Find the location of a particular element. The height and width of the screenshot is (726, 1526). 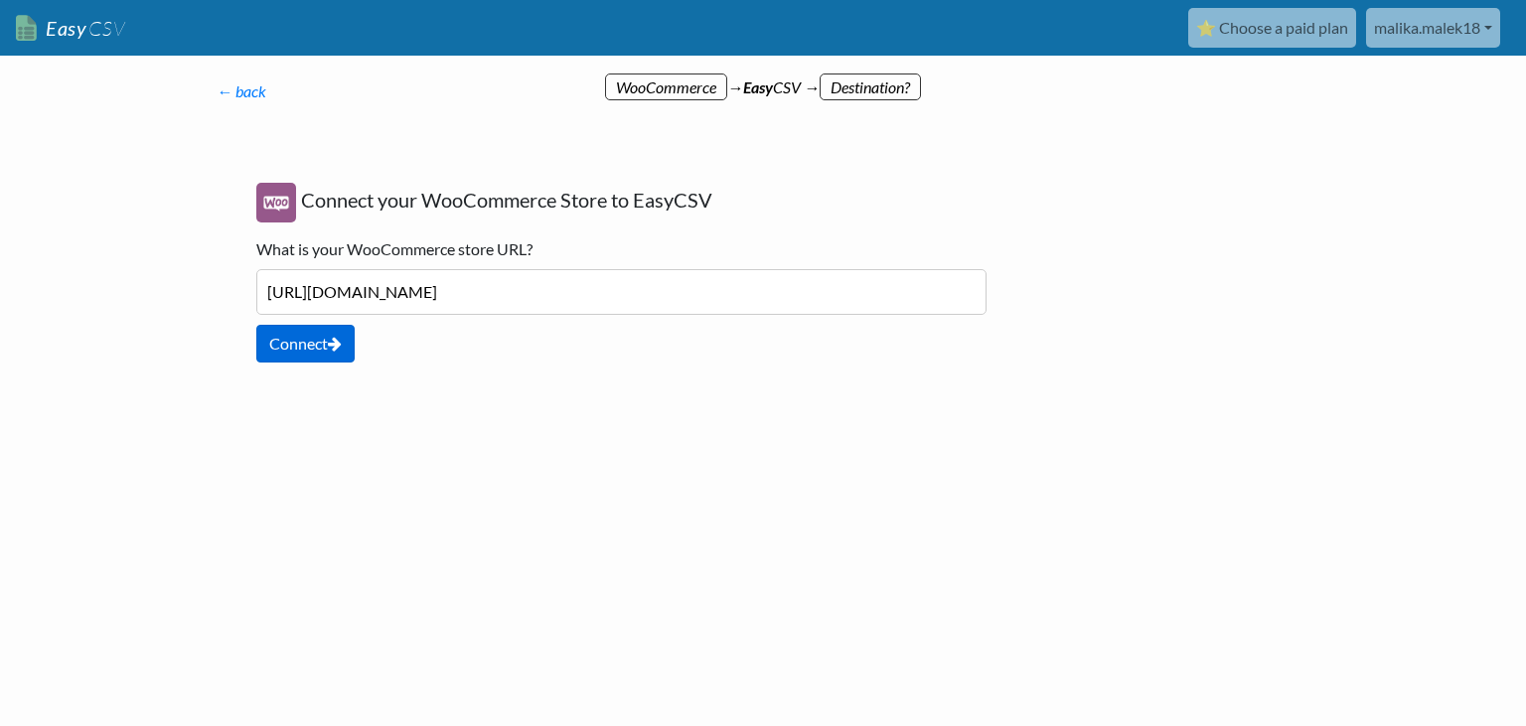

a: malika.malek18 is located at coordinates (1433, 28).